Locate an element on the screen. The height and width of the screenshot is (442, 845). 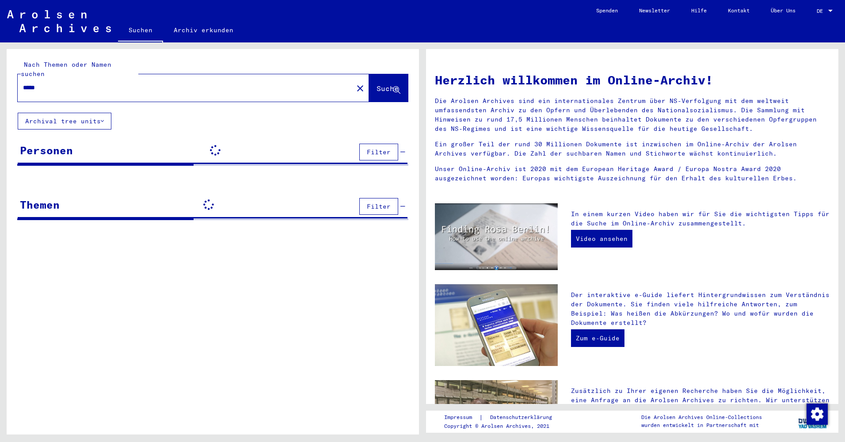
p: wurden entwickelt in Partnerschaft mit is located at coordinates (702, 425).